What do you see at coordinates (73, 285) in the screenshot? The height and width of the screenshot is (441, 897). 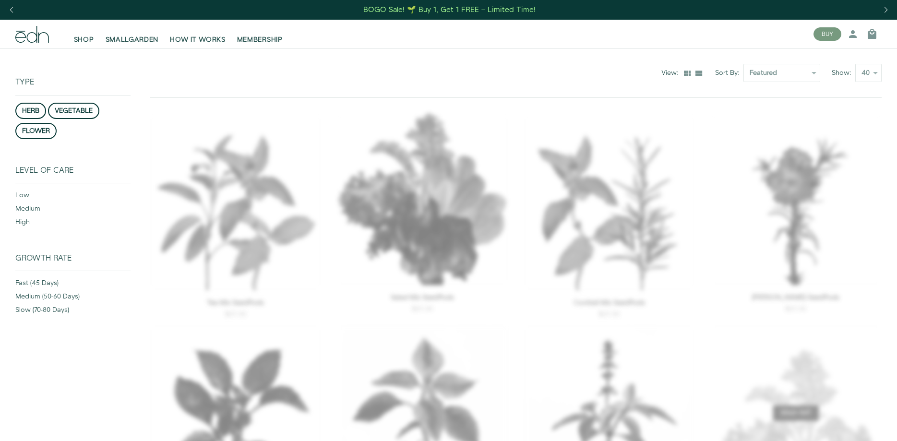 I see `div: fast (45 days)` at bounding box center [73, 285].